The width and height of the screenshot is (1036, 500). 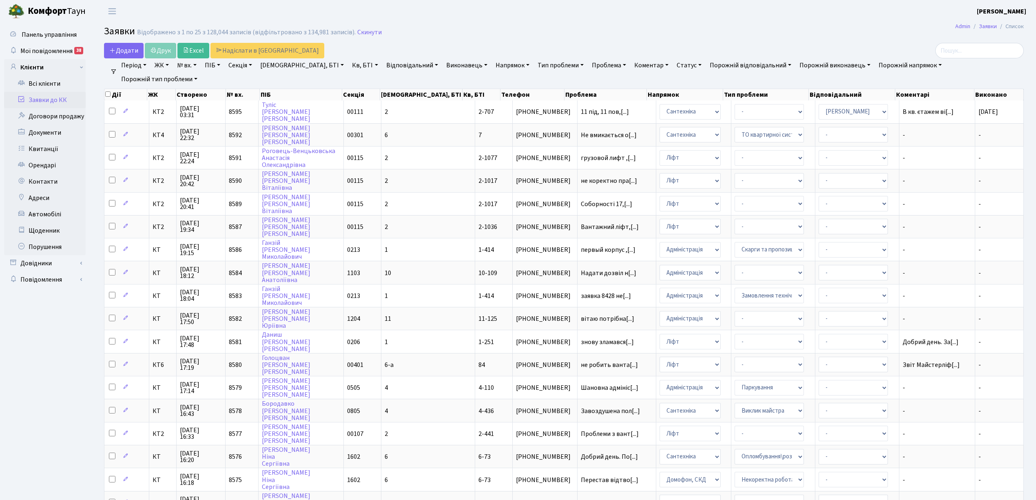 I want to click on span: Соборності 17,[...], so click(x=607, y=204).